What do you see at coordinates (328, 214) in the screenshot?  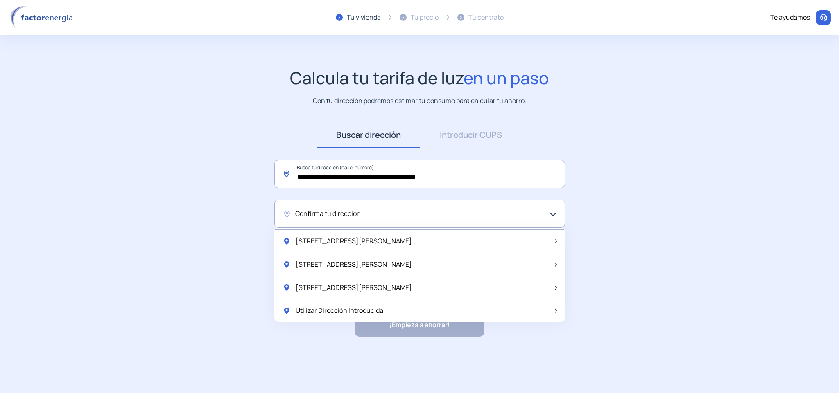 I see `span: Confirma tu dirección` at bounding box center [328, 214].